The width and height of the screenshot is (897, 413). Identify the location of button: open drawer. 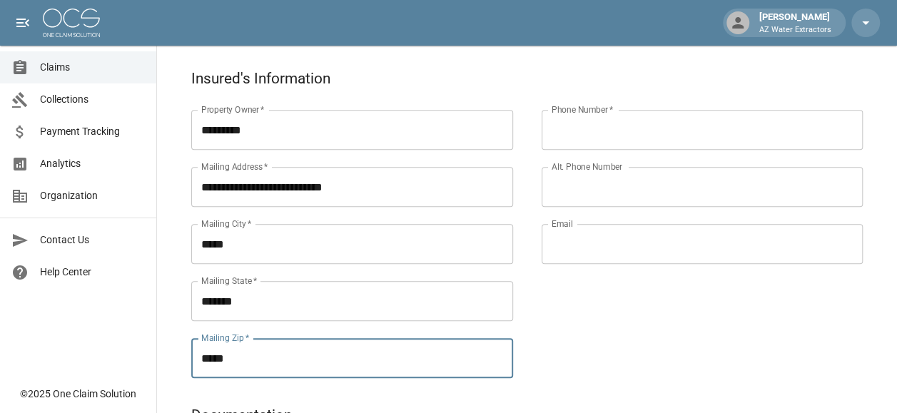
(23, 23).